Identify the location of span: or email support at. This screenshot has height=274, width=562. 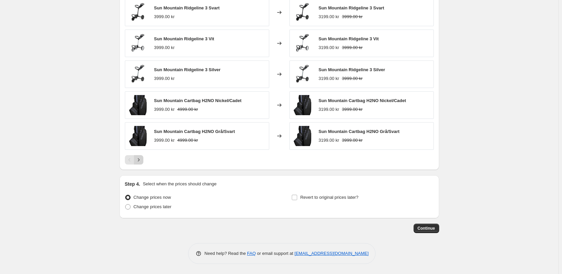
(275, 254).